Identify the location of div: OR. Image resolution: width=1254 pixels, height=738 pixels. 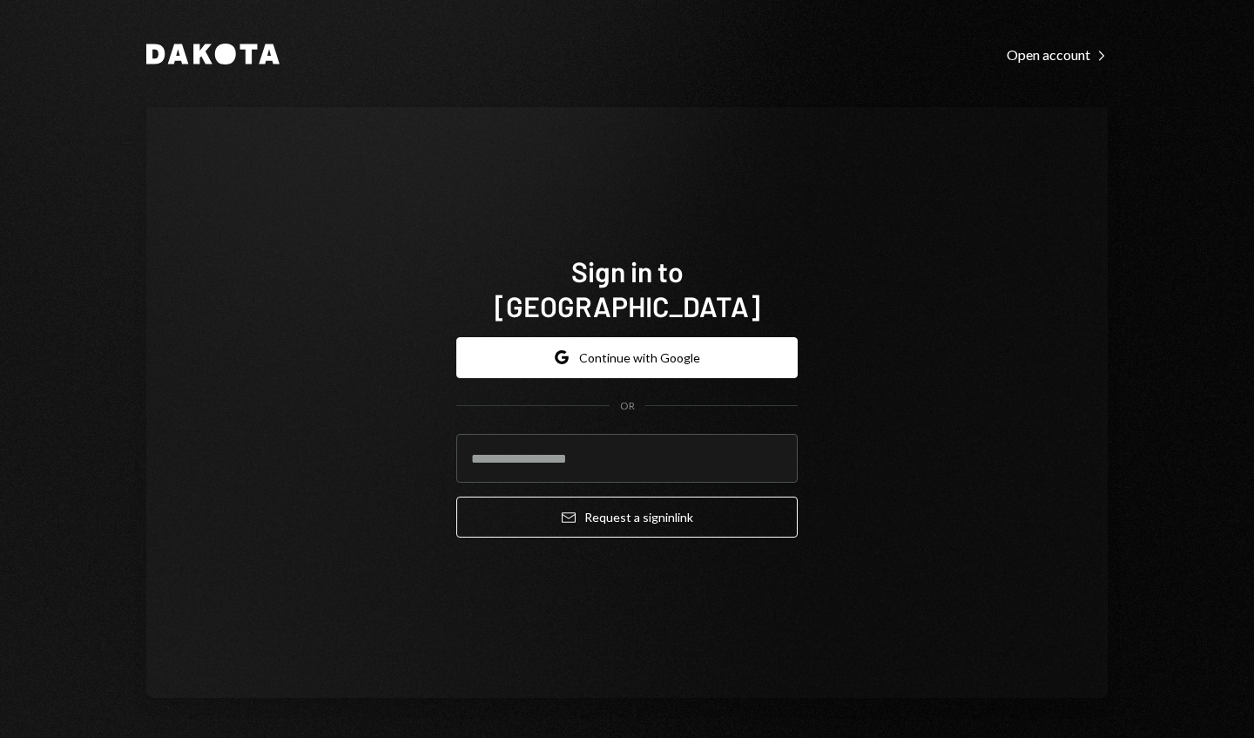
(627, 406).